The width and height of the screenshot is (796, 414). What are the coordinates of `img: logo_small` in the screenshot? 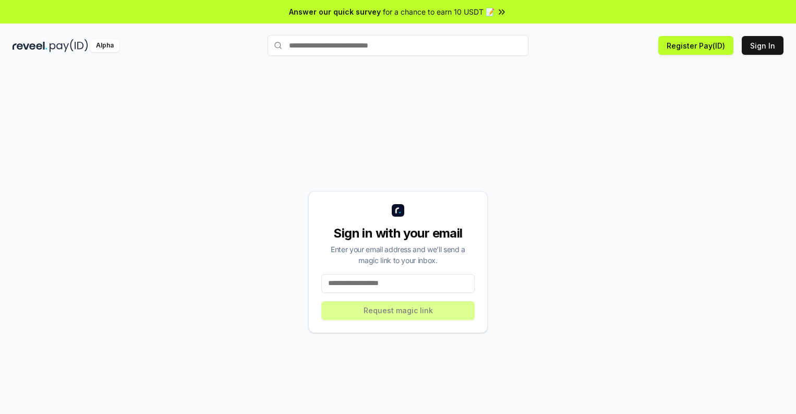 It's located at (398, 210).